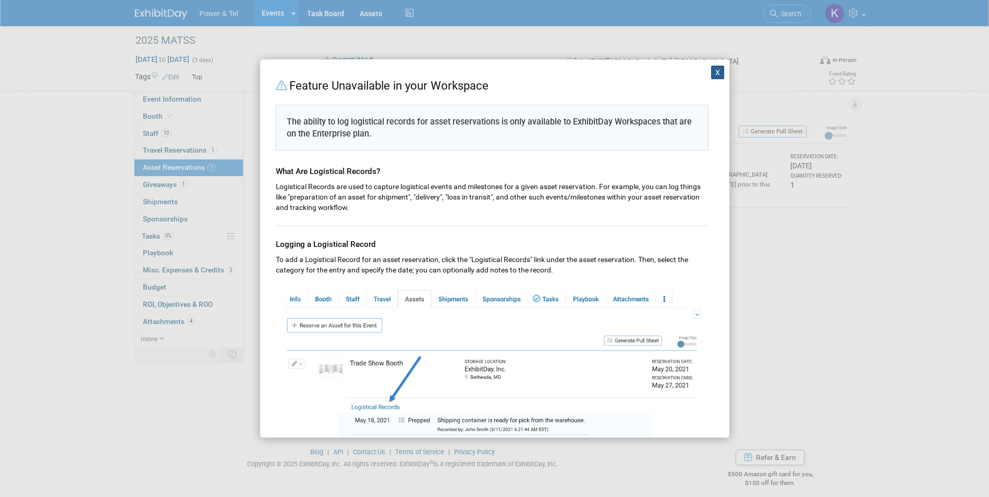 This screenshot has width=989, height=497. What do you see at coordinates (492, 128) in the screenshot?
I see `div: The ability to log logistical records for asset reservations is only available to ExhibitDay Work...` at bounding box center [492, 128].